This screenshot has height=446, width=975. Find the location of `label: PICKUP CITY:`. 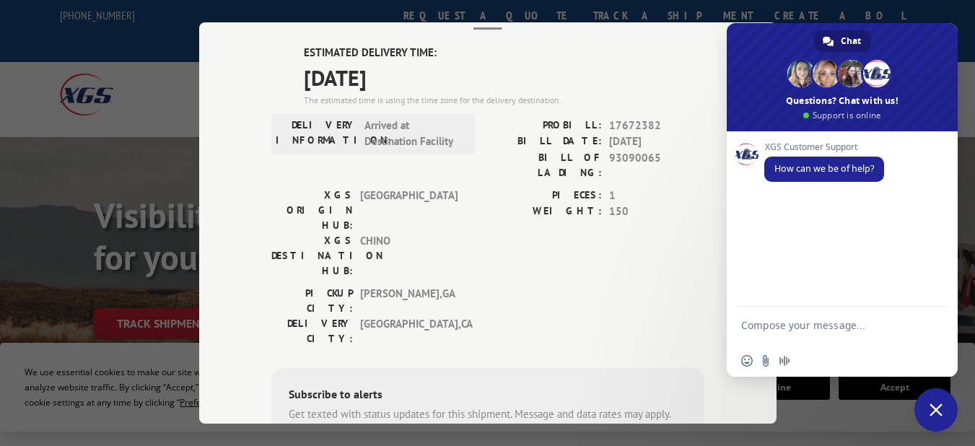

label: PICKUP CITY: is located at coordinates (312, 300).